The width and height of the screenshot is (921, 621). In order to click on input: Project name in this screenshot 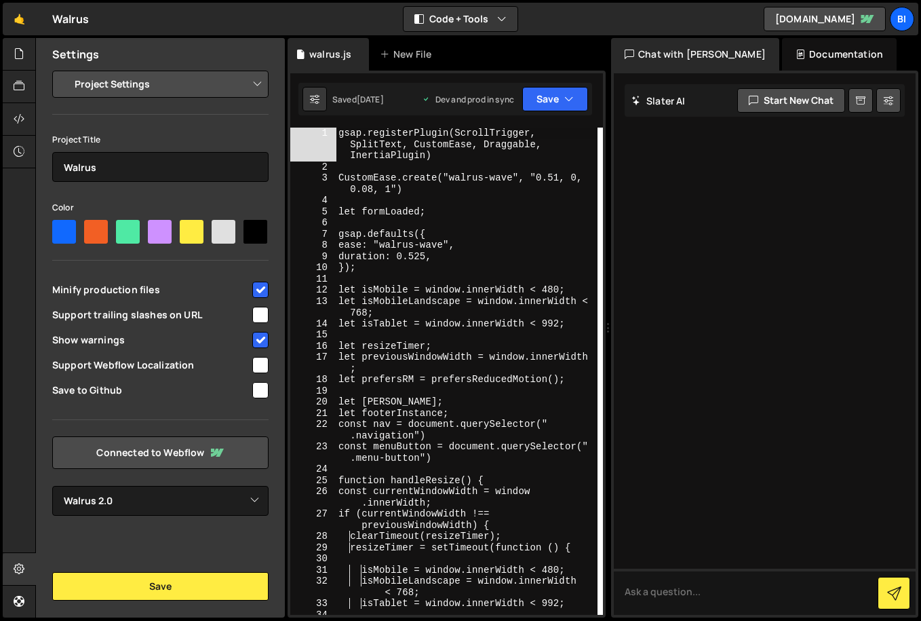, I will do `click(160, 167)`.